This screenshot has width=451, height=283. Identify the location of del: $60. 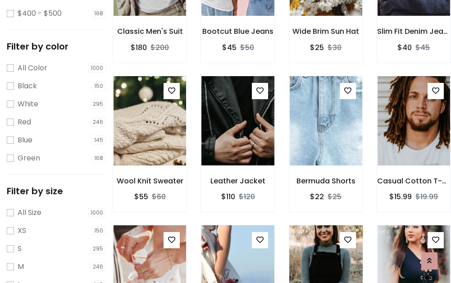
(158, 196).